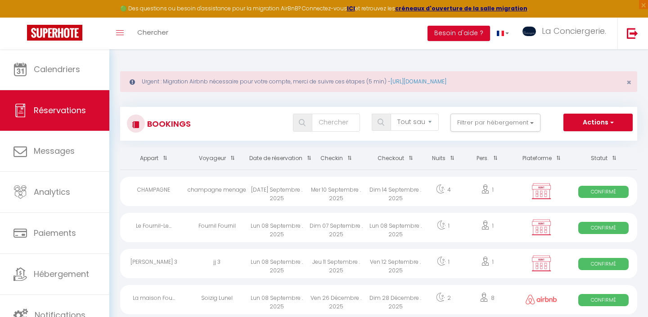 This screenshot has width=648, height=317. What do you see at coordinates (604, 158) in the screenshot?
I see `th: Sort by status` at bounding box center [604, 158].